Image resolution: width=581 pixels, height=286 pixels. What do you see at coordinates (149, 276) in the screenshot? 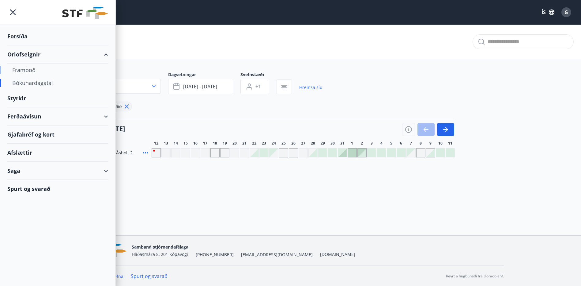
I see `a: Spurt og svarað` at bounding box center [149, 276].